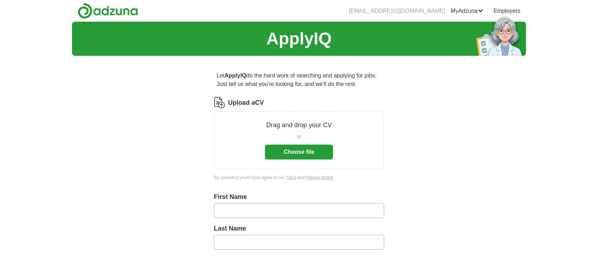 The width and height of the screenshot is (598, 265). What do you see at coordinates (246, 103) in the screenshot?
I see `label: Upload a CV` at bounding box center [246, 103].